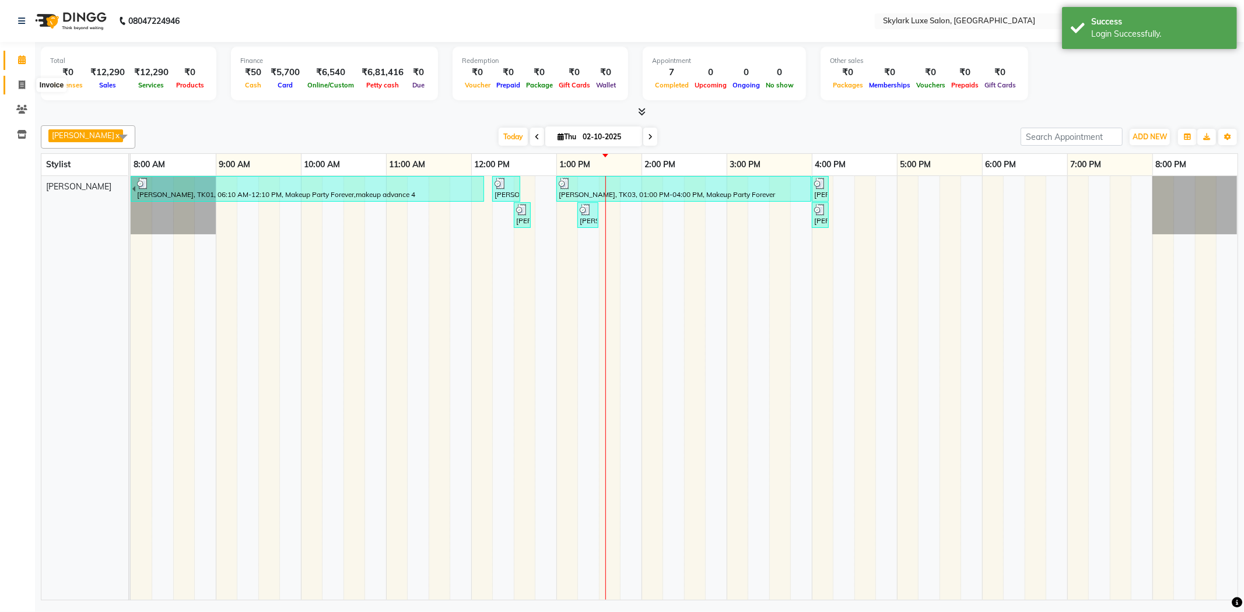 The image size is (1244, 612). What do you see at coordinates (1150, 136) in the screenshot?
I see `span: ADD NEW` at bounding box center [1150, 136].